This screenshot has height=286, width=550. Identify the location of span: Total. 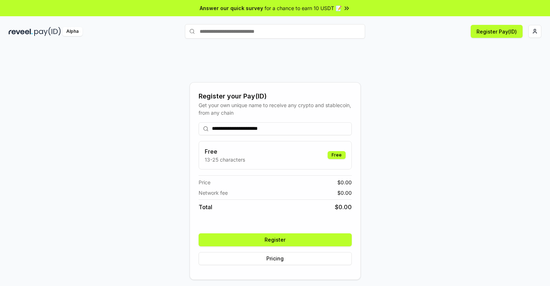
(206, 207).